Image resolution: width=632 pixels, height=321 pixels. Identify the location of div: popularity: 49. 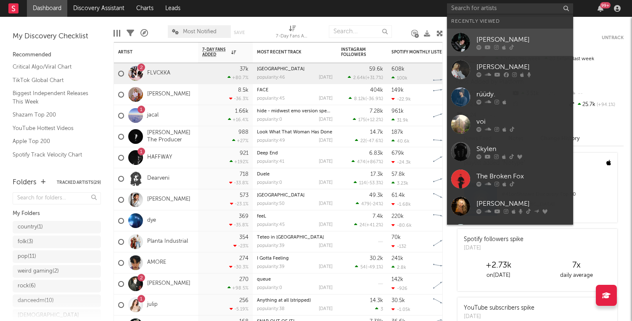
(271, 140).